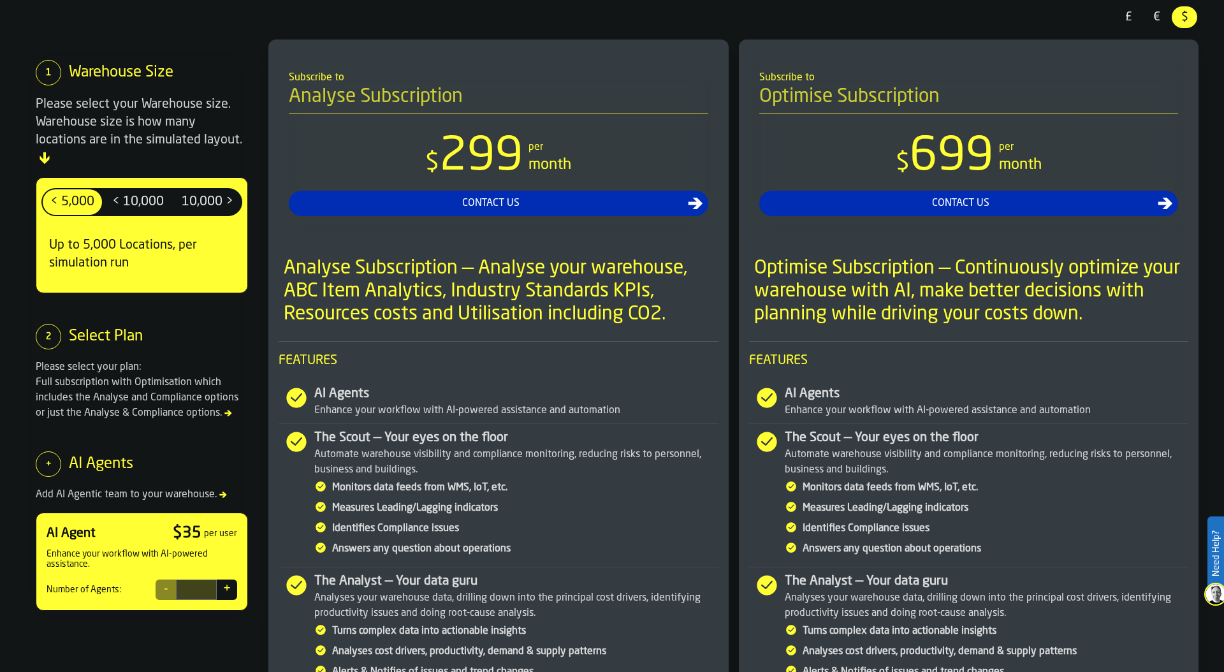 The height and width of the screenshot is (672, 1224). What do you see at coordinates (83, 590) in the screenshot?
I see `div: Number of Agents:` at bounding box center [83, 590].